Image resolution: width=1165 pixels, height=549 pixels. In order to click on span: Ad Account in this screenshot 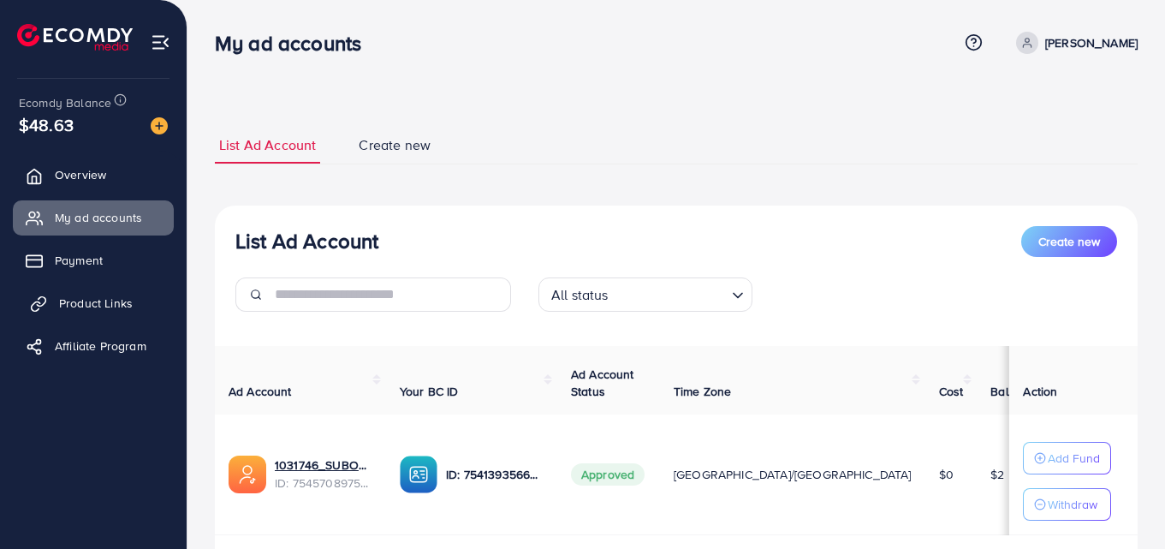, I will do `click(260, 391)`.